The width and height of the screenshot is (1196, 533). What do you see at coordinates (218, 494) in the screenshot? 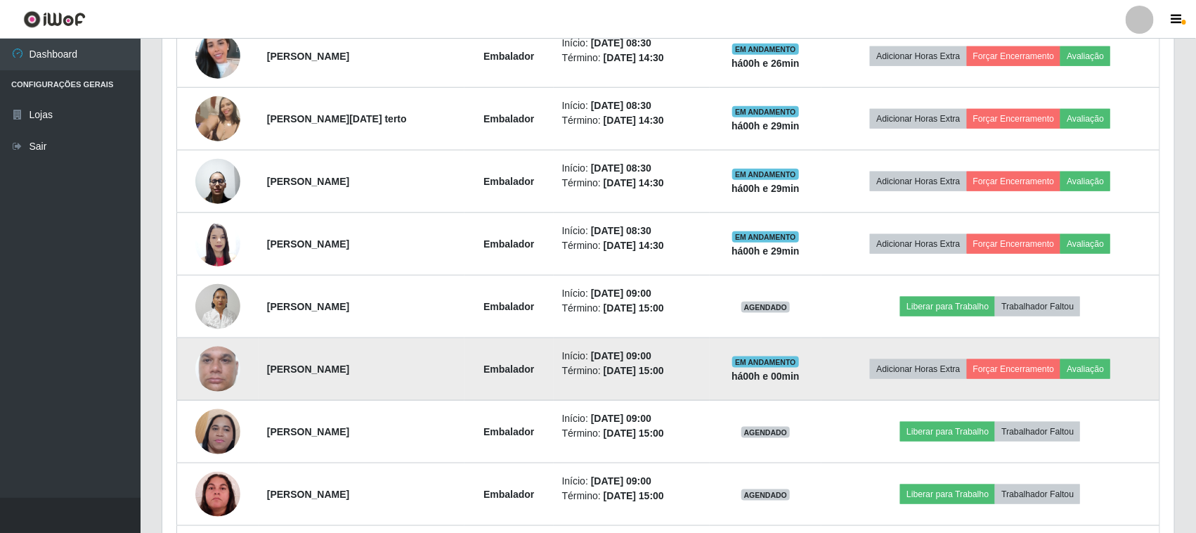
I see `img: 1750360677294.jpeg` at bounding box center [218, 494].